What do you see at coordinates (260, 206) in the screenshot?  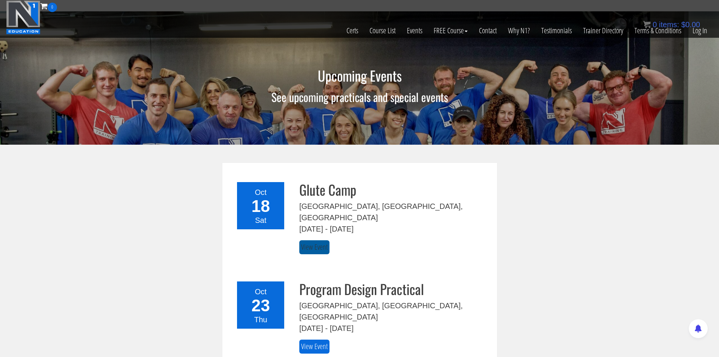 I see `div: 18` at bounding box center [260, 206].